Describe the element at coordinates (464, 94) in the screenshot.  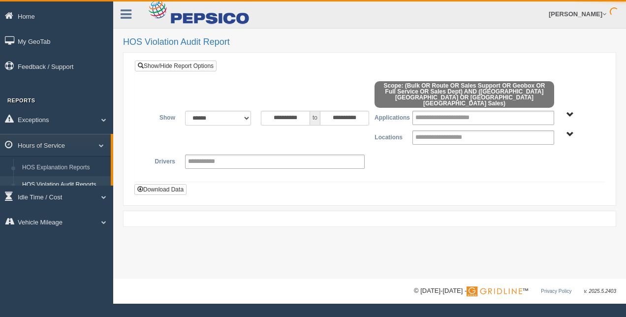
I see `span: Scope: (Bulk OR Route OR Sales Support OR Geobox OR Full Service OR Sales Dept) AND ([GEOGRAPHIC_...` at that location.